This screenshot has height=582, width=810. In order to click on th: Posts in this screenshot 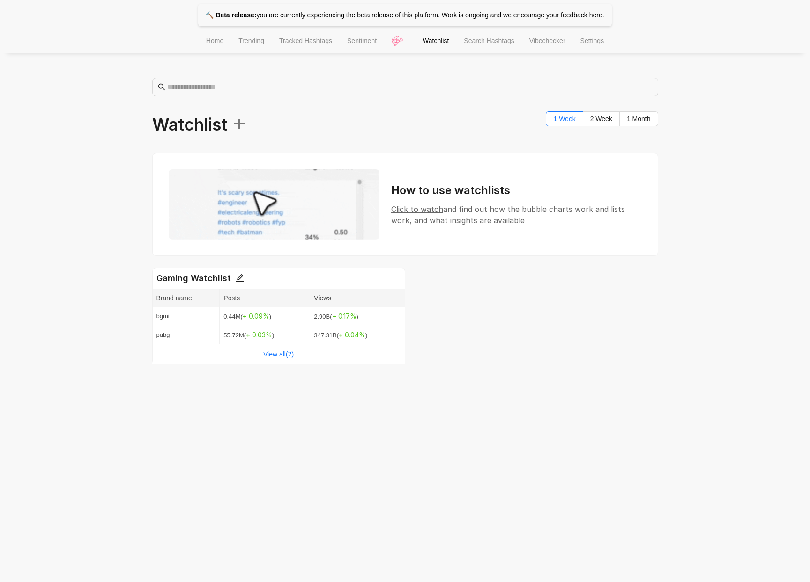, I will do `click(265, 298)`.